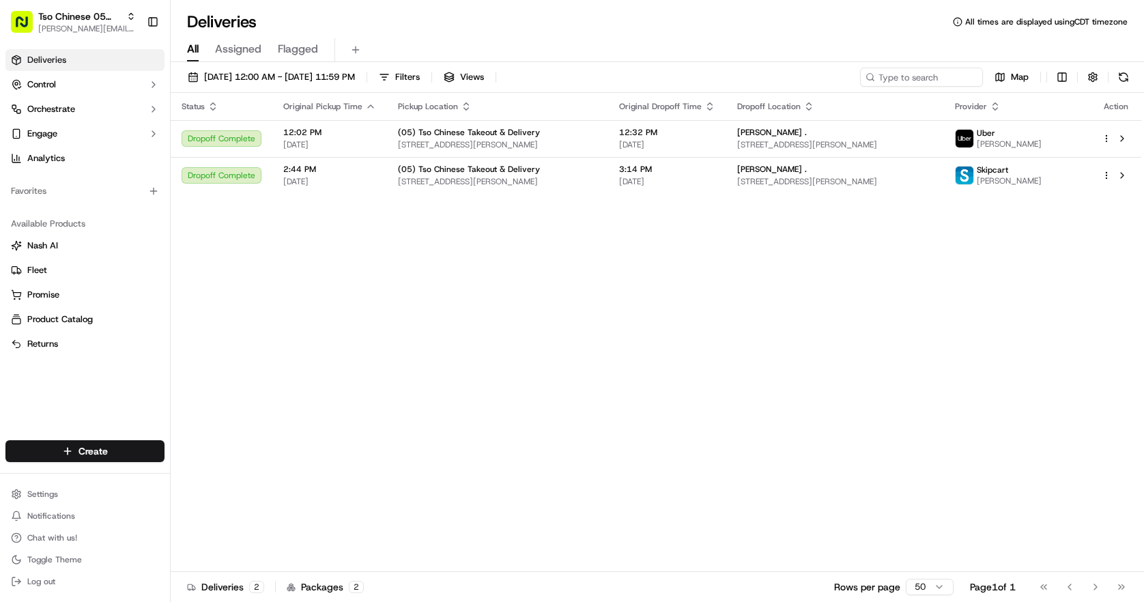 This screenshot has width=1144, height=602. Describe the element at coordinates (85, 560) in the screenshot. I see `button: Toggle Theme` at that location.